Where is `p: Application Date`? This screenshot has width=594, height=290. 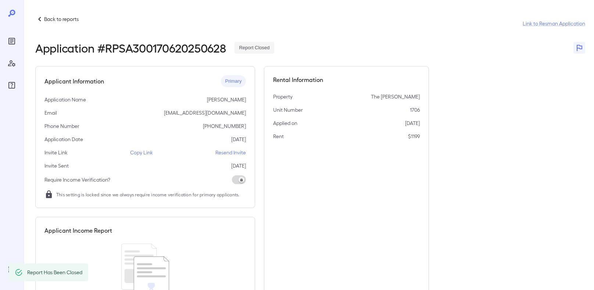 p: Application Date is located at coordinates (64, 139).